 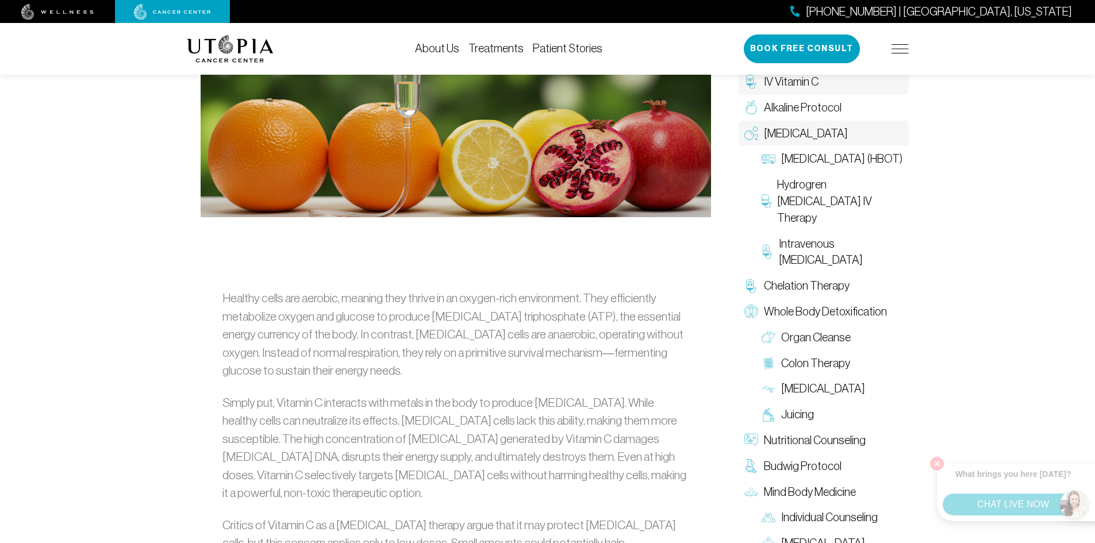 I want to click on span: IV Vitamin C, so click(x=791, y=82).